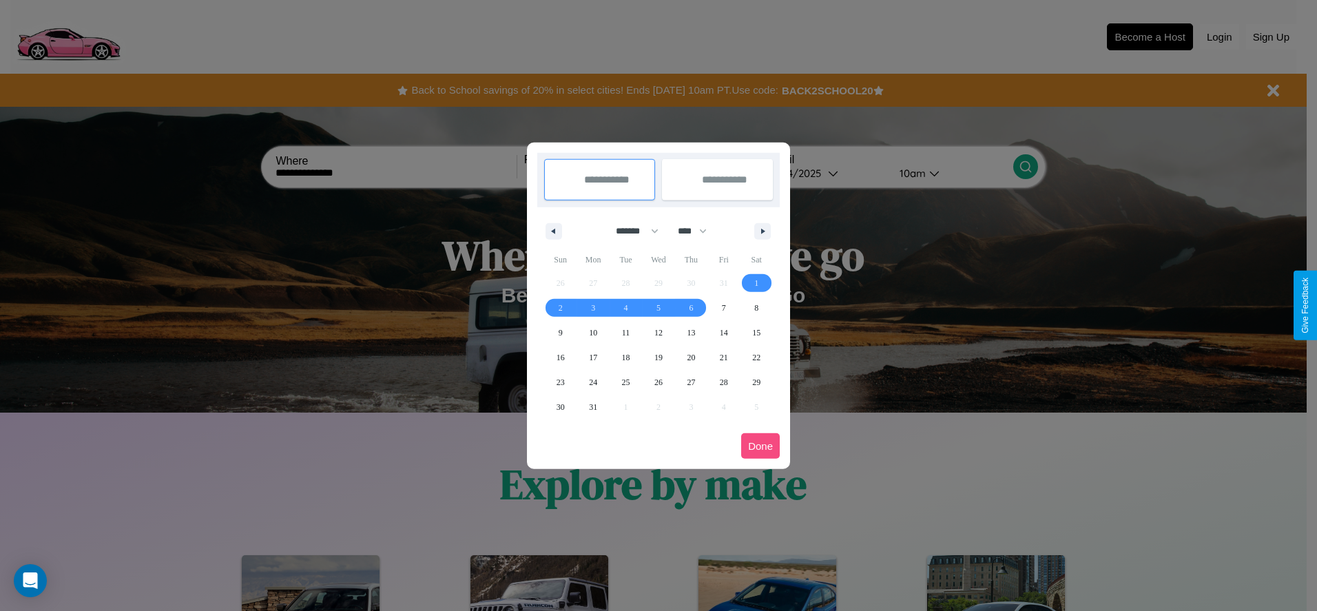 The width and height of the screenshot is (1317, 611). I want to click on button: 11, so click(625, 333).